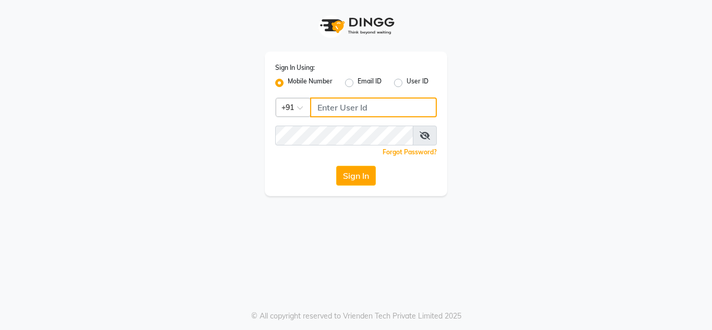 The width and height of the screenshot is (712, 330). What do you see at coordinates (356, 26) in the screenshot?
I see `img: logo1.svg` at bounding box center [356, 26].